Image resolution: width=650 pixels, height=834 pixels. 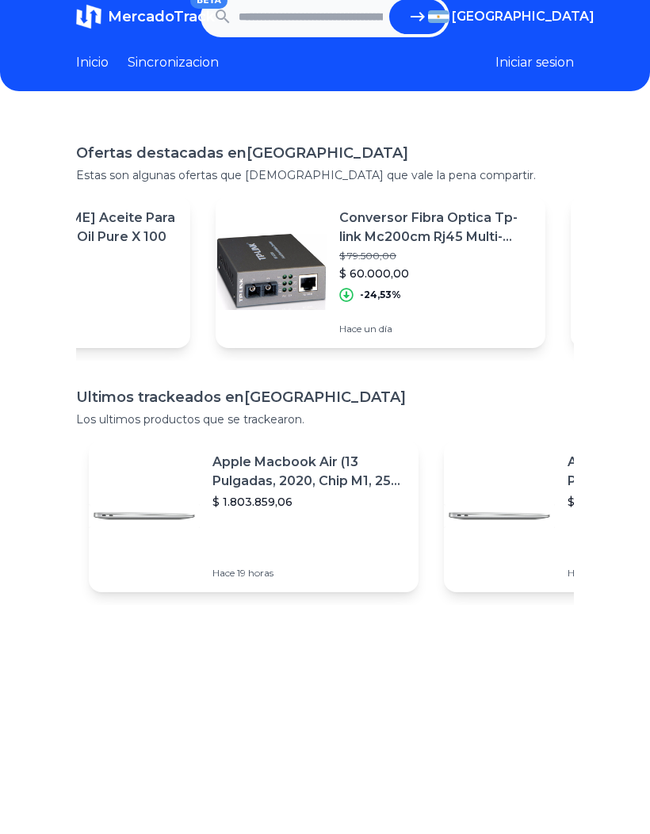 I want to click on a: MercadoTrackBETA, so click(x=138, y=17).